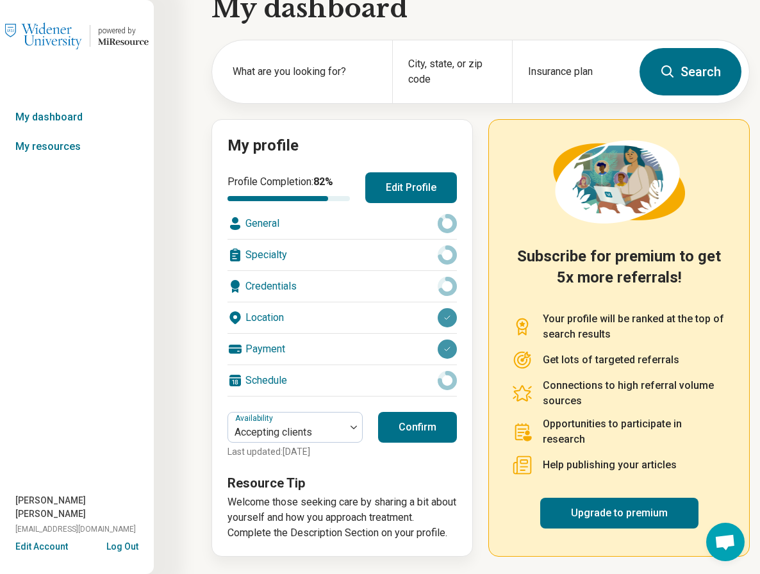  Describe the element at coordinates (342, 518) in the screenshot. I see `p: Welcome those seeking care by sharing a bit about yourself and how you approach treatment. Comple...` at that location.